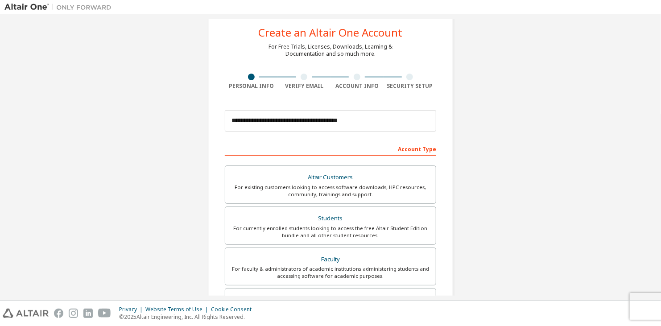 The width and height of the screenshot is (661, 326). Describe the element at coordinates (331, 300) in the screenshot. I see `div: Everyone else` at that location.